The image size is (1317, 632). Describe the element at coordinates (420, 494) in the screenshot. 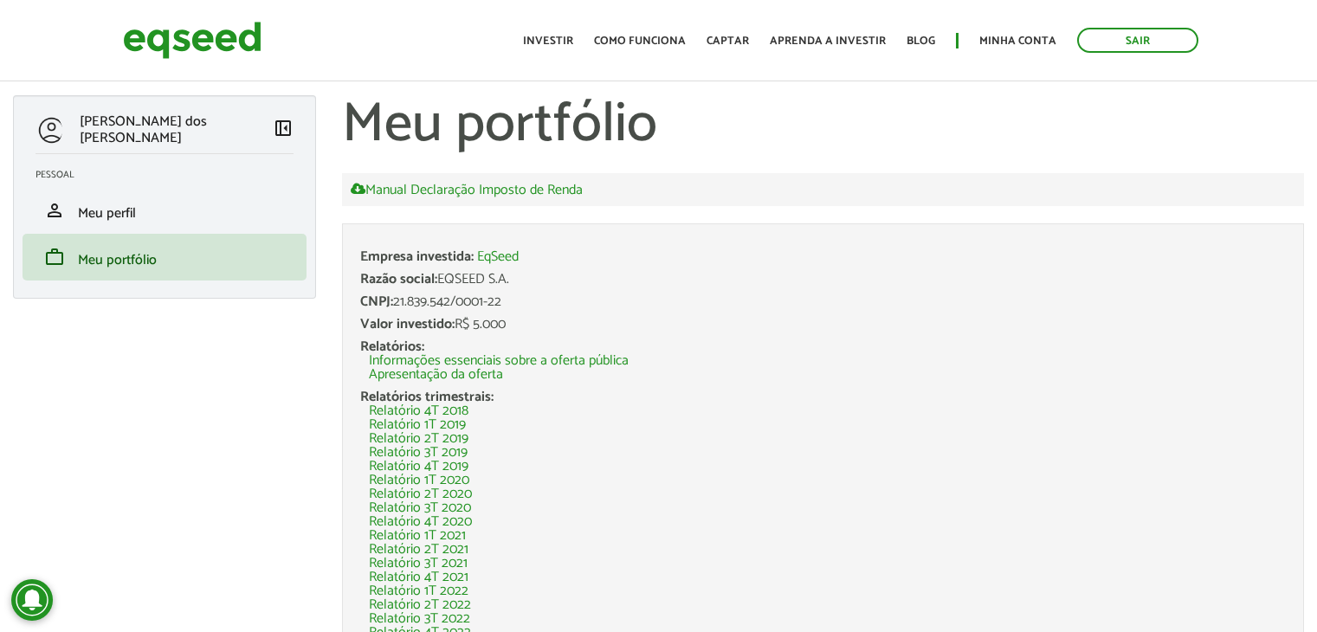

I see `a: Relatório 2T 2020` at that location.